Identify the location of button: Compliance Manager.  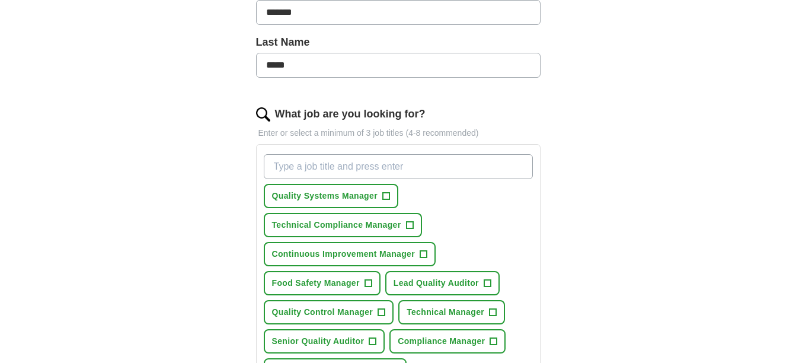
(448, 341).